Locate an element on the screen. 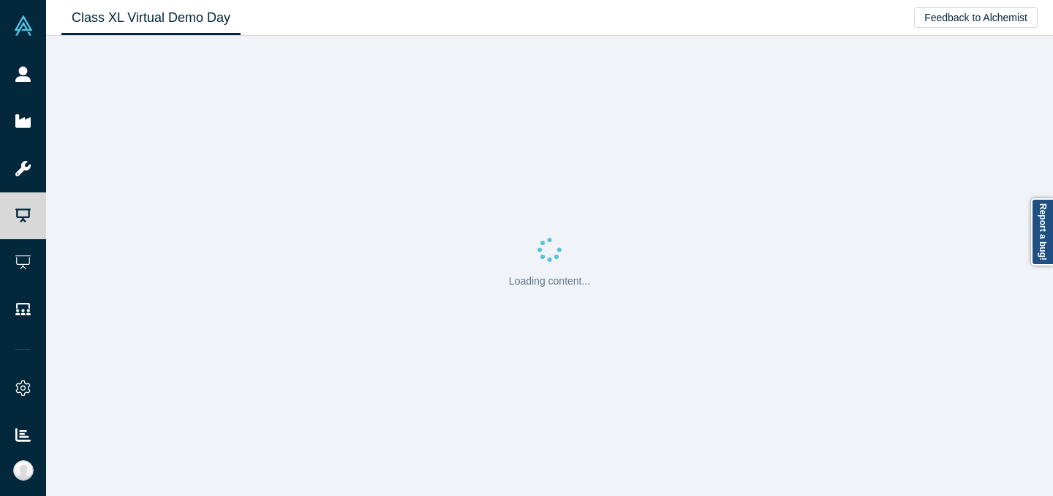 The height and width of the screenshot is (496, 1053). img: Alchemist Vault Logo is located at coordinates (23, 26).